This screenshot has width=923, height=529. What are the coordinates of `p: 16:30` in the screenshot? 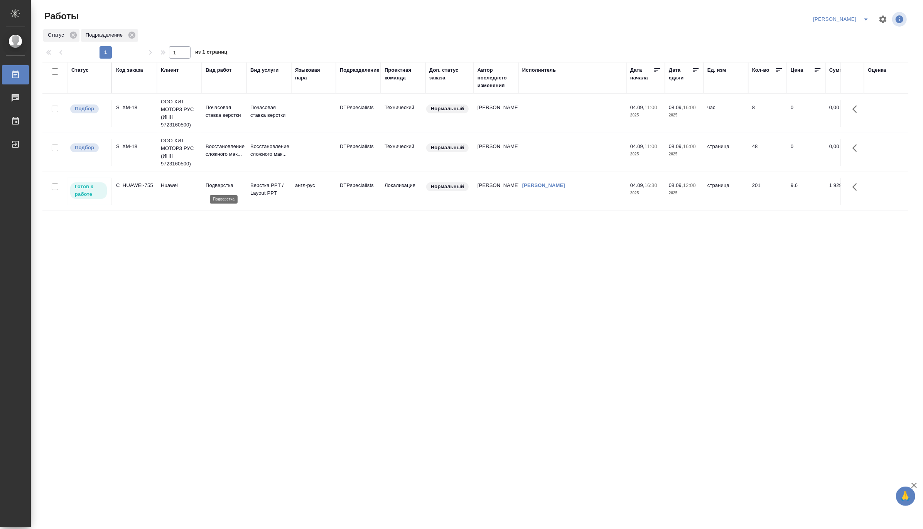 It's located at (651, 185).